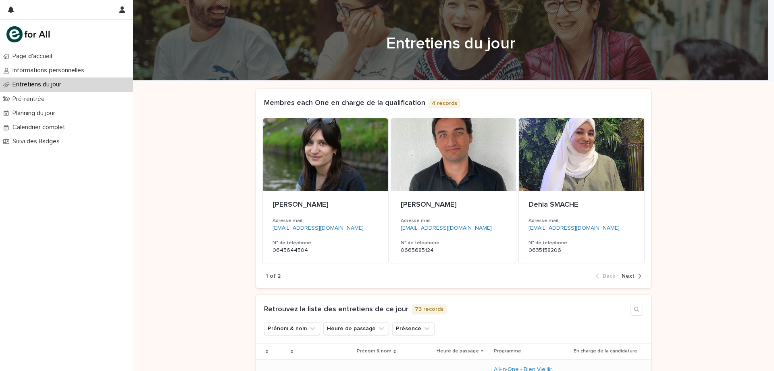 This screenshot has height=371, width=774. Describe the element at coordinates (40, 127) in the screenshot. I see `p: Calendrier complet` at that location.